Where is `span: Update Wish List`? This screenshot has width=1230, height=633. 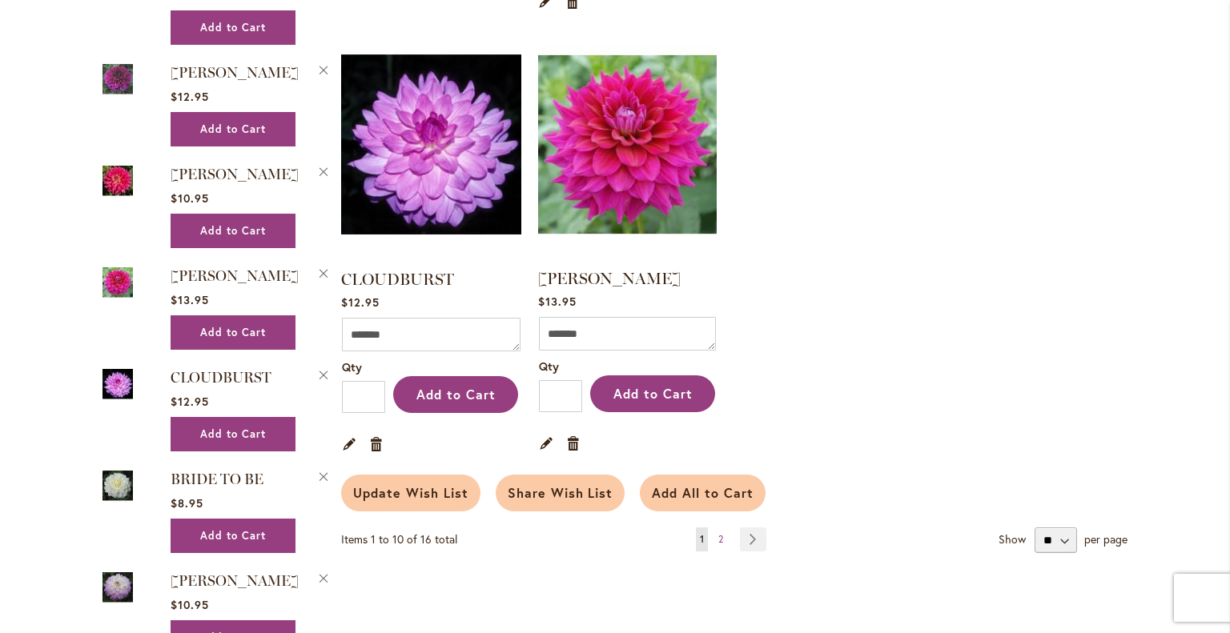 span: Update Wish List is located at coordinates (411, 492).